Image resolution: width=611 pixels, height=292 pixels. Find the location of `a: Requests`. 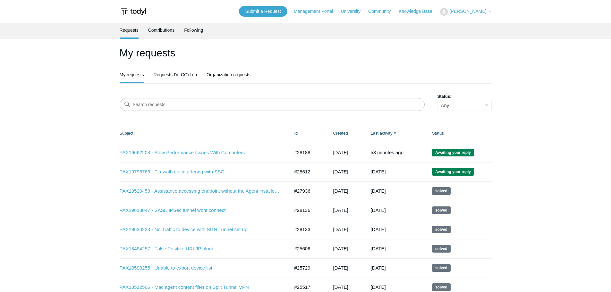

a: Requests is located at coordinates (129, 30).